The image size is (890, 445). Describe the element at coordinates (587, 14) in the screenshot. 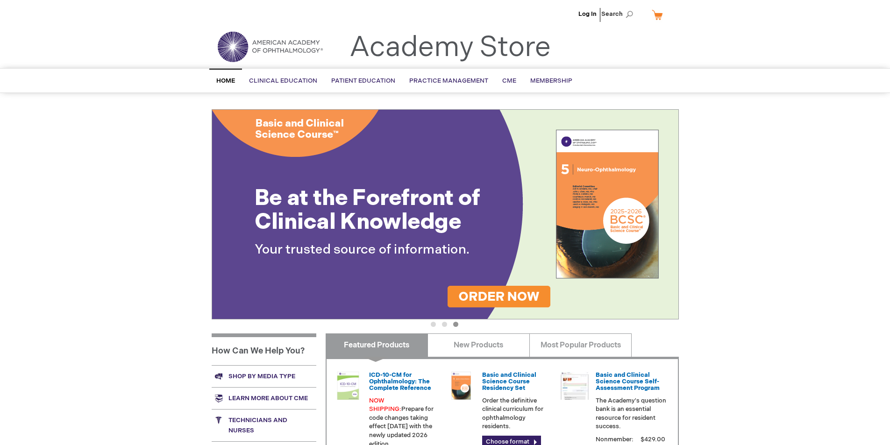

I see `a: Log In` at that location.